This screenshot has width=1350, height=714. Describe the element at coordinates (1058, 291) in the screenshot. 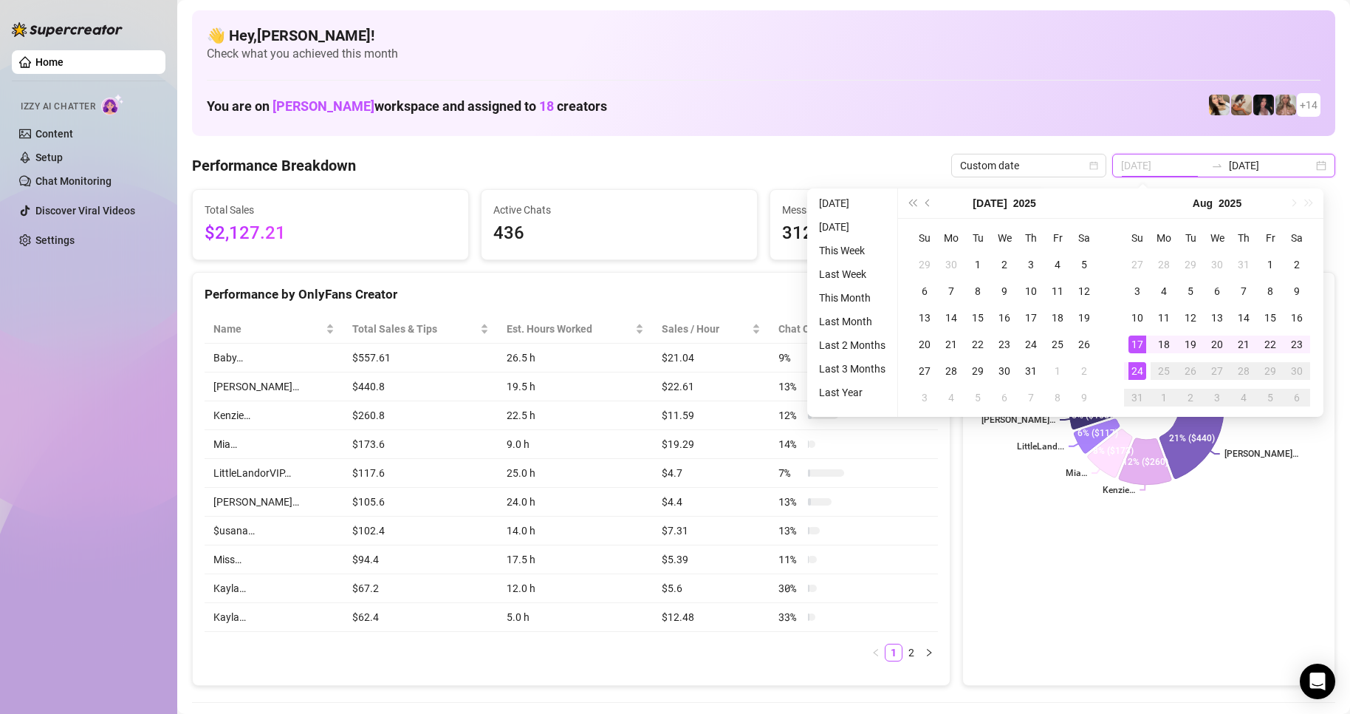

I see `div: 11` at that location.